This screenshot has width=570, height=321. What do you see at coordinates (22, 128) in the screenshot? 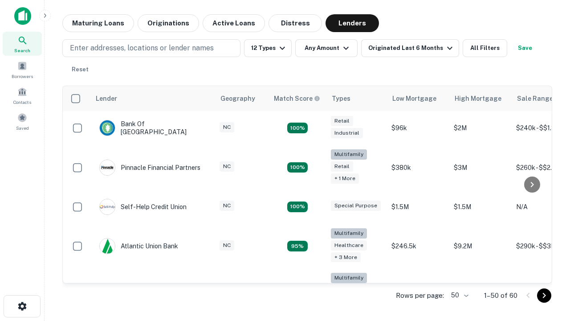
I see `span: Saved` at bounding box center [22, 128].